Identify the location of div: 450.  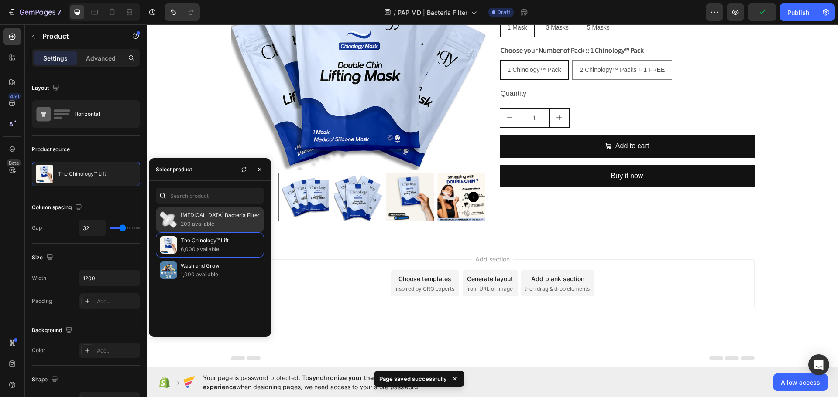
(14, 96).